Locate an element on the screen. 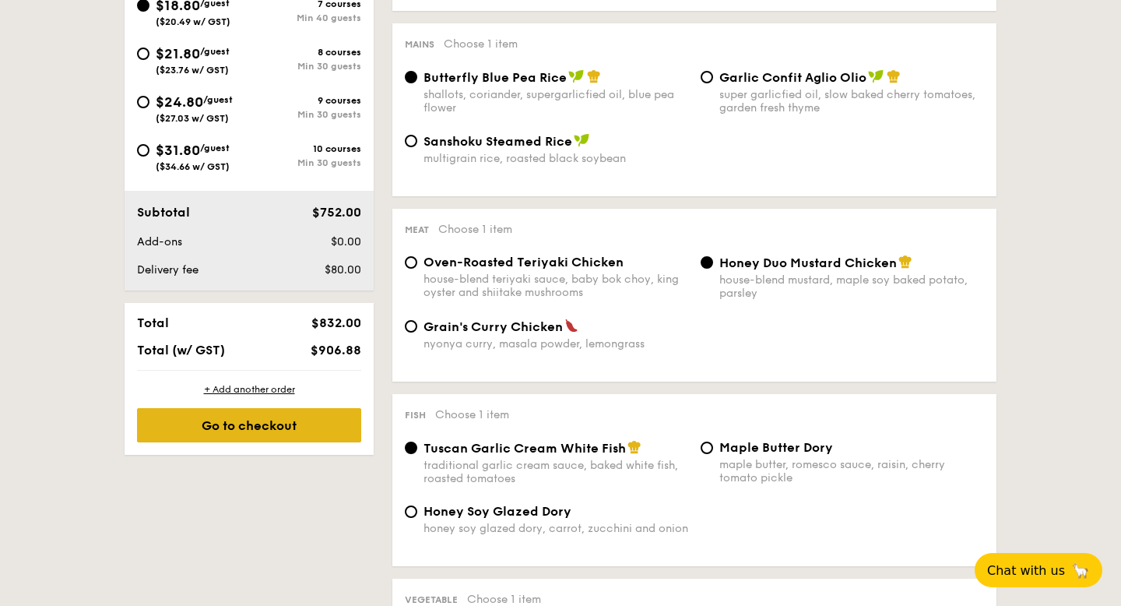 The height and width of the screenshot is (606, 1121). div: 10 courses is located at coordinates (305, 149).